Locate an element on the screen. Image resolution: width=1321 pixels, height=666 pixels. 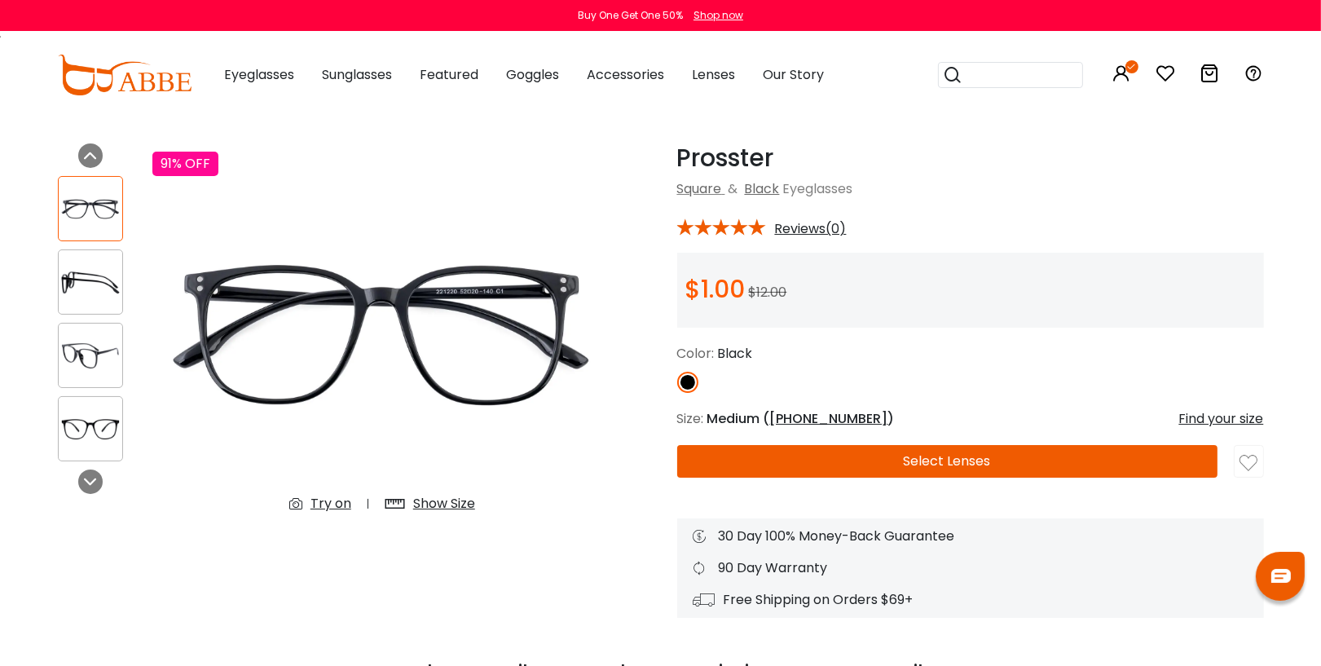
span: Reviews(0) is located at coordinates (811, 229).